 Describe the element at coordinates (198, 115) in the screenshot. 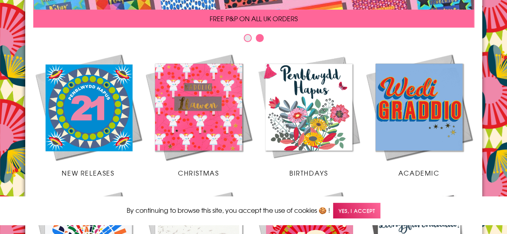

I see `a: Christmas` at that location.